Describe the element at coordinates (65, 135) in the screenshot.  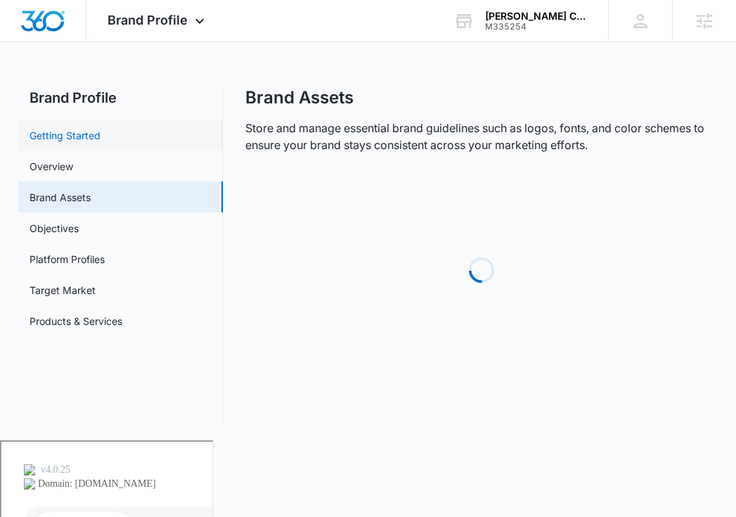
I see `a: Getting Started` at that location.